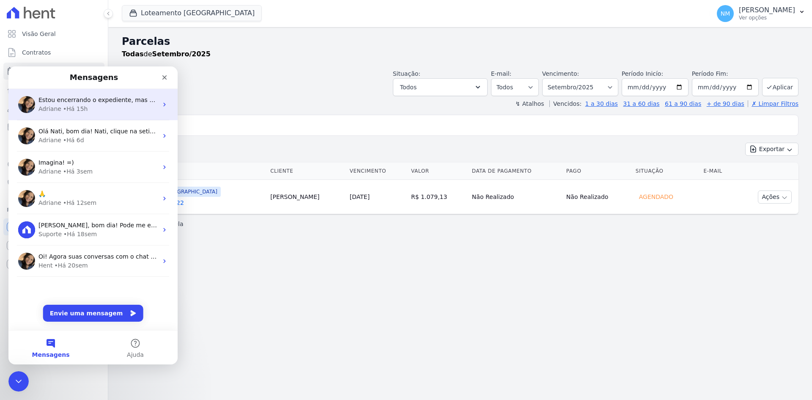 The width and height of the screenshot is (812, 400). I want to click on th: Valor, so click(438, 171).